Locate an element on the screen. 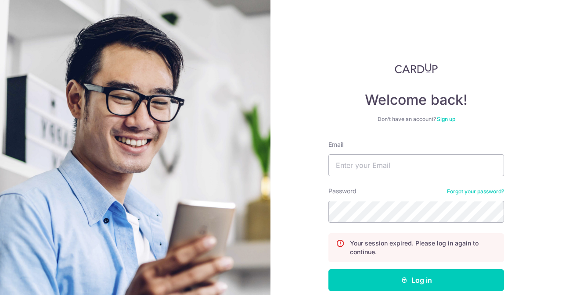 This screenshot has height=295, width=562. a: Sign up is located at coordinates (446, 119).